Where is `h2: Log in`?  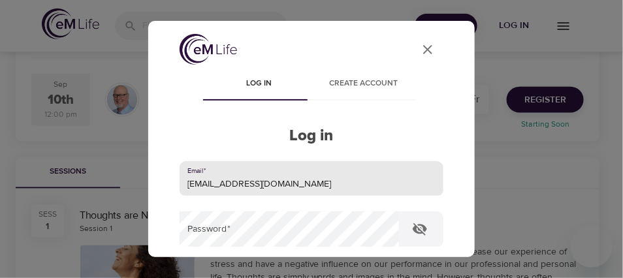 h2: Log in is located at coordinates (311, 136).